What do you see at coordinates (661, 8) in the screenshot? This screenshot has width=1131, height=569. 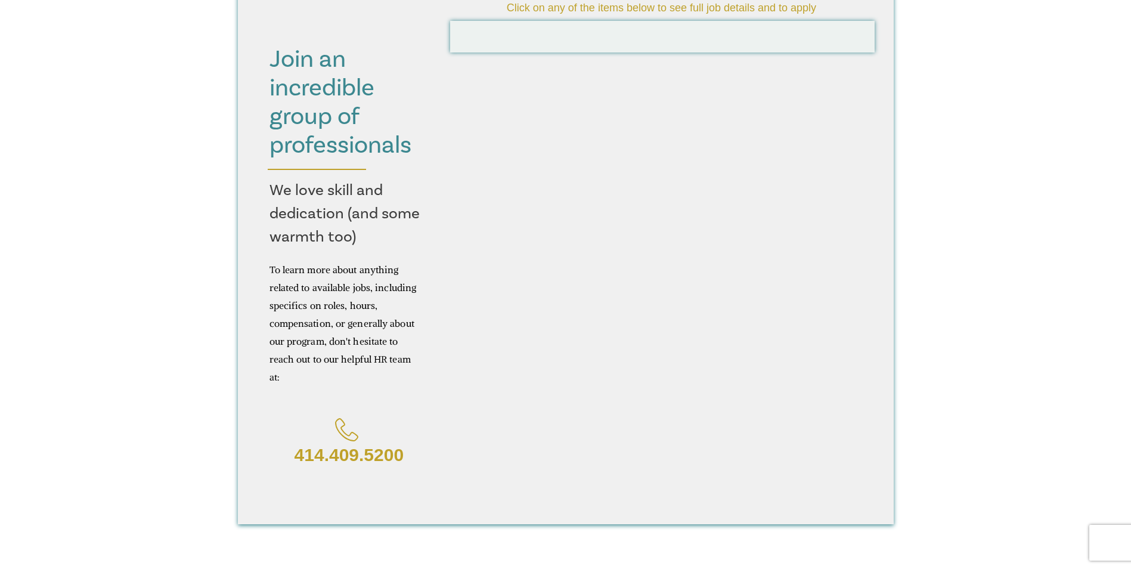 I see `span: Click on any of the items below to see full job details and to apply` at bounding box center [661, 8].